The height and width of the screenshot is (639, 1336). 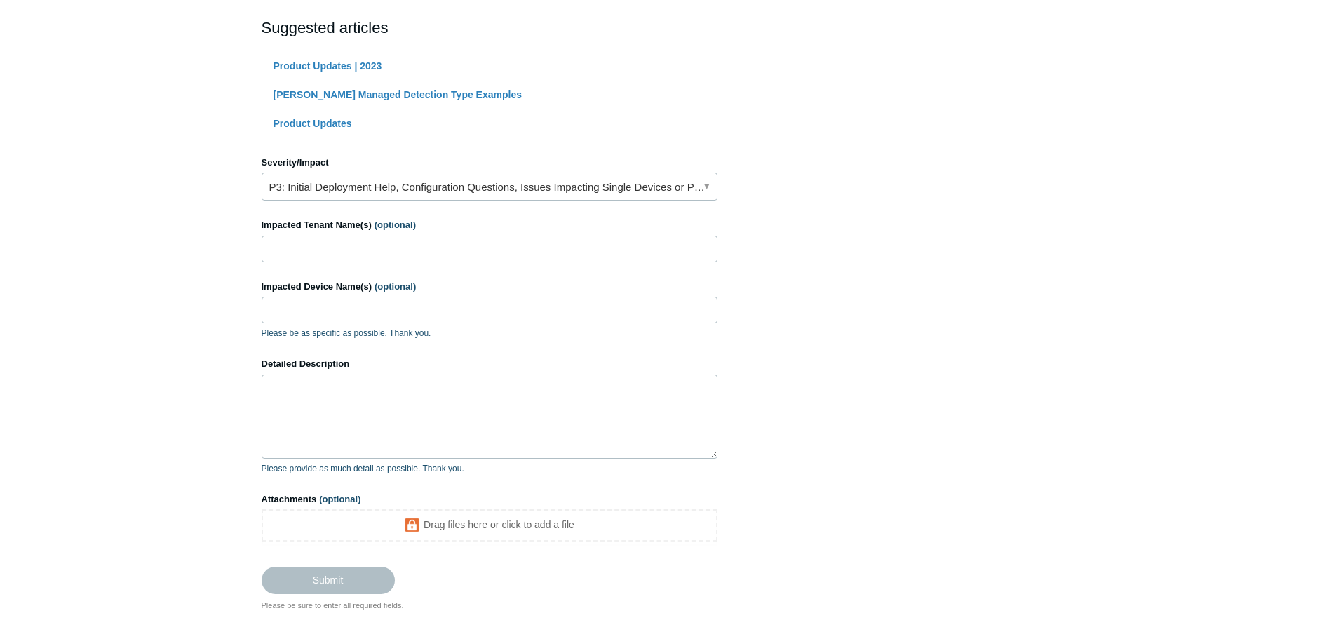 I want to click on a: P3: Initial Deployment Help, Configuration Questions, Issues Impacting Single Devices or Past Out..., so click(x=489, y=186).